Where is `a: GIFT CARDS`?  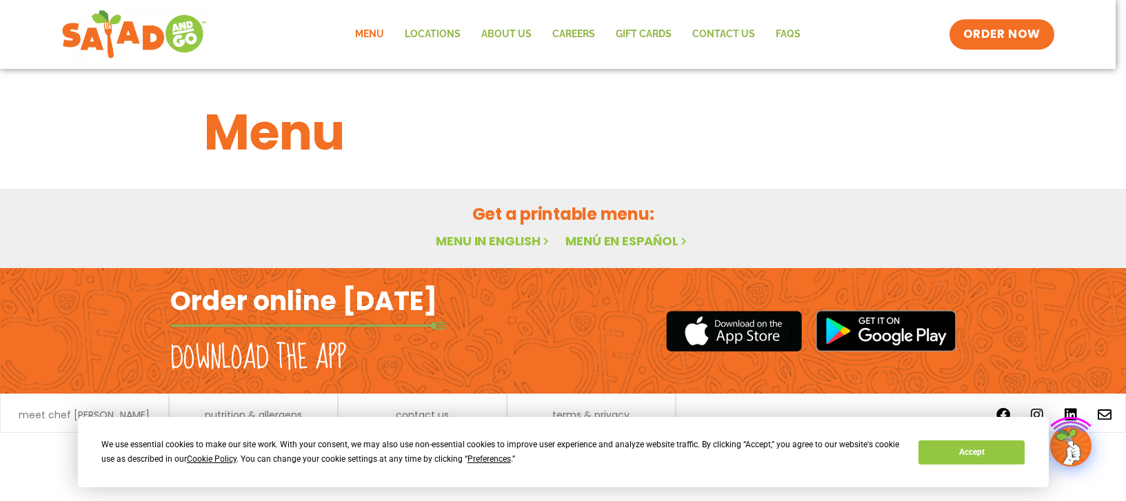 a: GIFT CARDS is located at coordinates (643, 34).